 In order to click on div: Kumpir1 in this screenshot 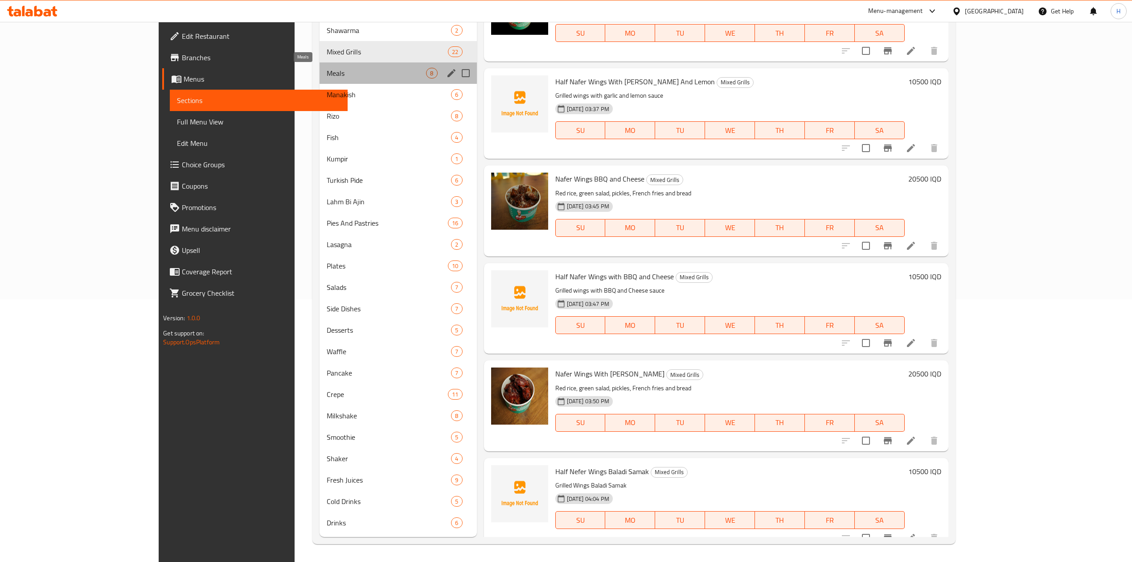, I will do `click(398, 159)`.